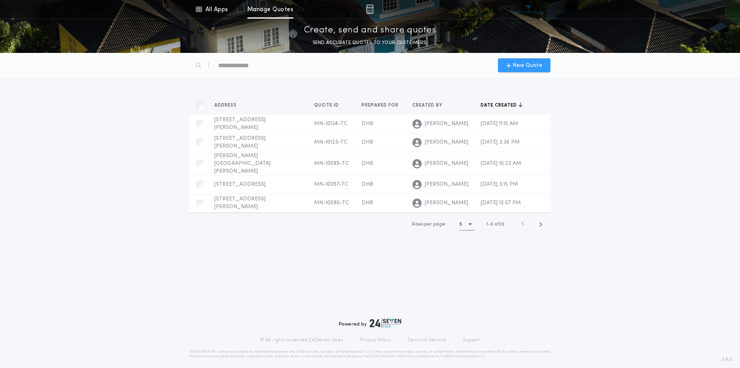  I want to click on p: SEND ACCURATE QUOTES TO YOUR CUSTOMERS., so click(370, 43).